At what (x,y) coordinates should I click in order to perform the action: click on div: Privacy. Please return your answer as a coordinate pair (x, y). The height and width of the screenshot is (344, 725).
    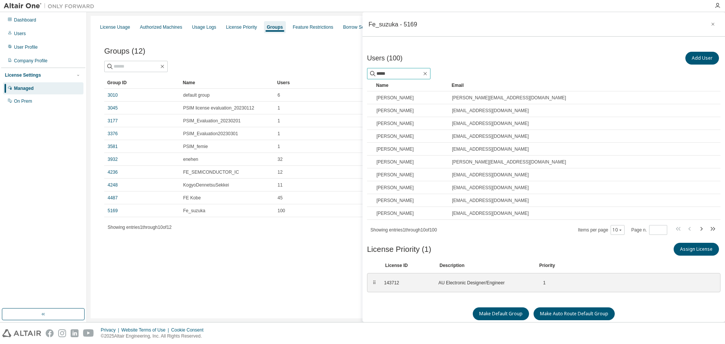
    Looking at the image, I should click on (111, 330).